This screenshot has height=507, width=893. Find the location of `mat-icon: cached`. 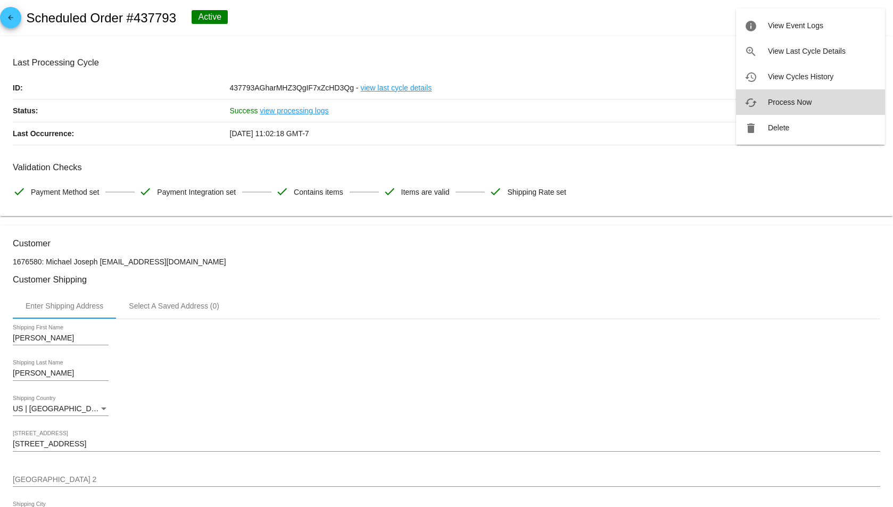

mat-icon: cached is located at coordinates (751, 103).